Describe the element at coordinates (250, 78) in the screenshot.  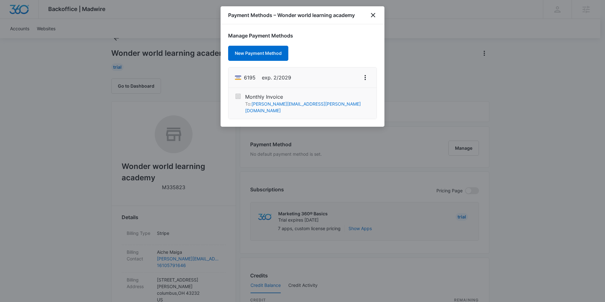
I see `span: Visa ending with` at that location.